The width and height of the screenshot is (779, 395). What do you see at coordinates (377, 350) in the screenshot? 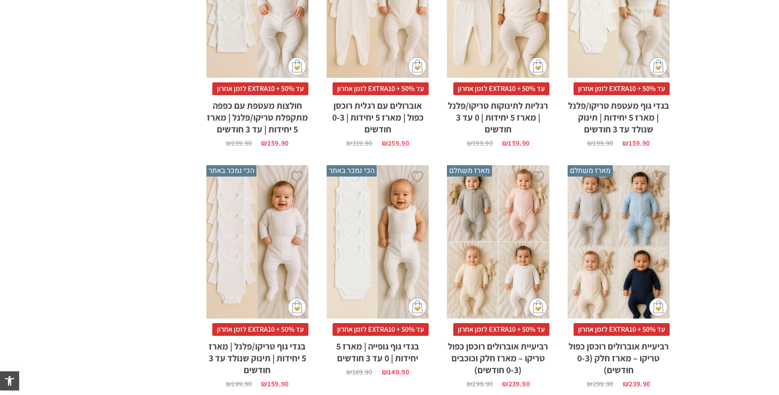
I see `h2: בגדי גוף גופייה | מארז 5 יחידות | 0 עד 3 חודשים` at bounding box center [377, 350].